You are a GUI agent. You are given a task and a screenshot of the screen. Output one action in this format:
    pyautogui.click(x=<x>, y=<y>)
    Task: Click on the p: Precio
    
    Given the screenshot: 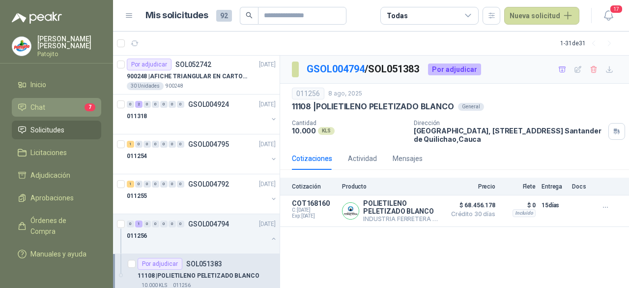 What is the action you would take?
    pyautogui.click(x=471, y=186)
    